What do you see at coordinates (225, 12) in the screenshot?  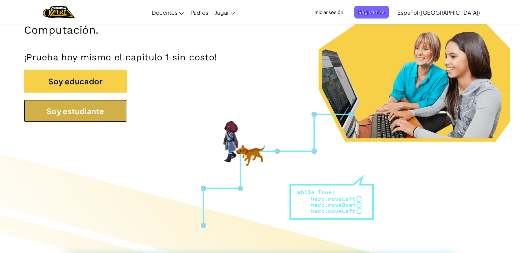 I see `a: Jugar` at bounding box center [225, 12].